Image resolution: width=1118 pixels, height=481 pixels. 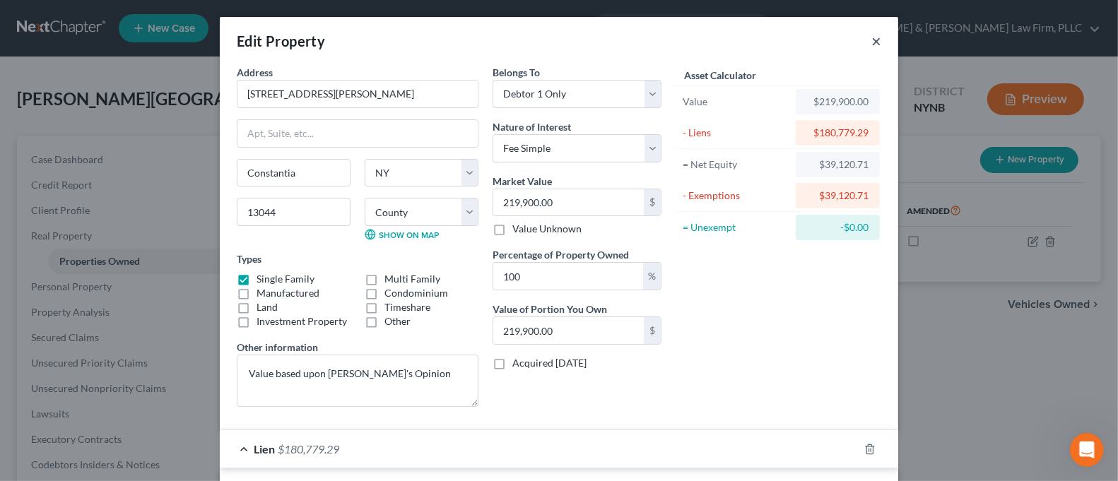 What do you see at coordinates (293, 173) in the screenshot?
I see `input: Enter city...` at bounding box center [293, 173].